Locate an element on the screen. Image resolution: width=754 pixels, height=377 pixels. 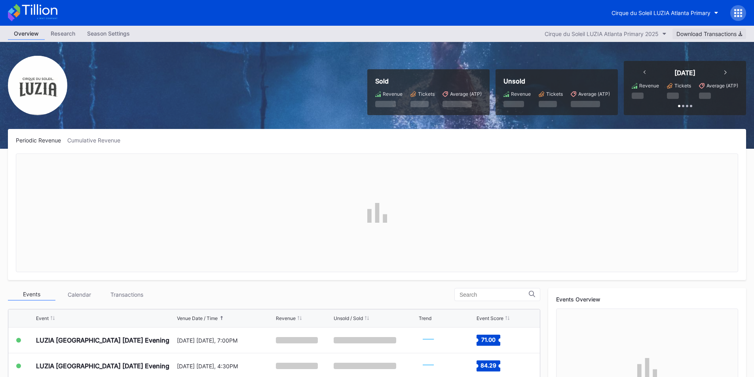
div: Cirque du Soleil LUZIA Atlanta Primary is located at coordinates (661, 13).